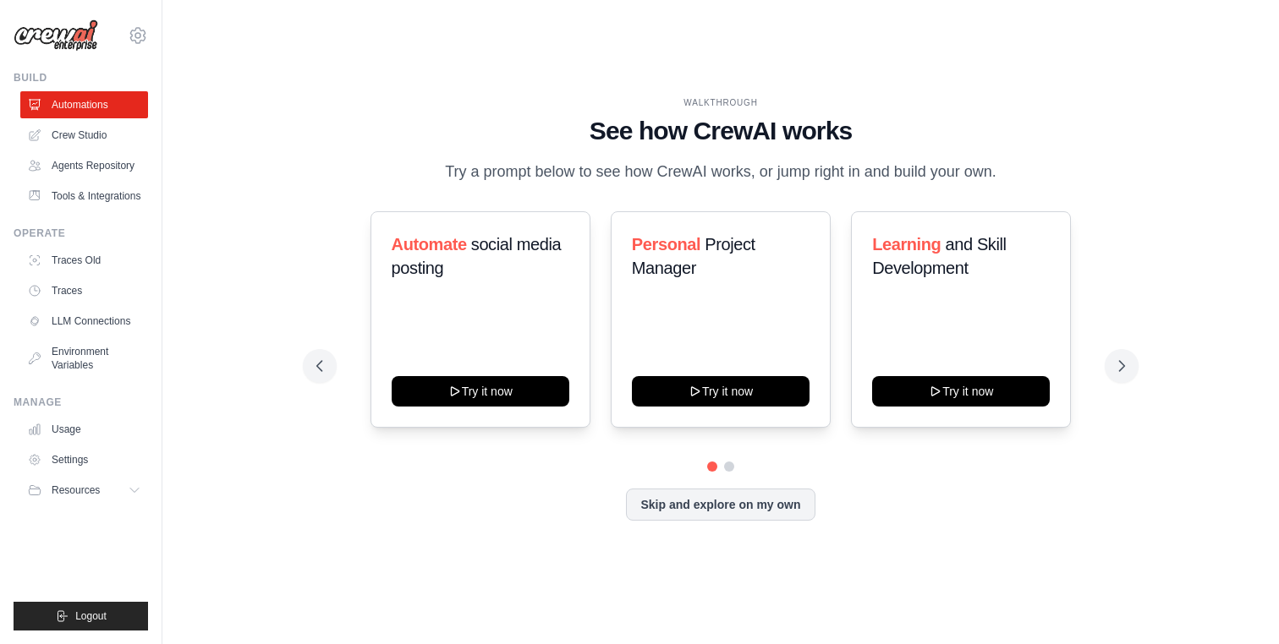 Image resolution: width=1279 pixels, height=644 pixels. I want to click on a: Automations, so click(84, 105).